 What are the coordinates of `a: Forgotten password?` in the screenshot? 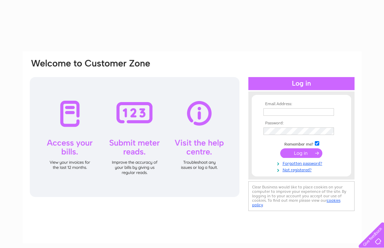 It's located at (302, 163).